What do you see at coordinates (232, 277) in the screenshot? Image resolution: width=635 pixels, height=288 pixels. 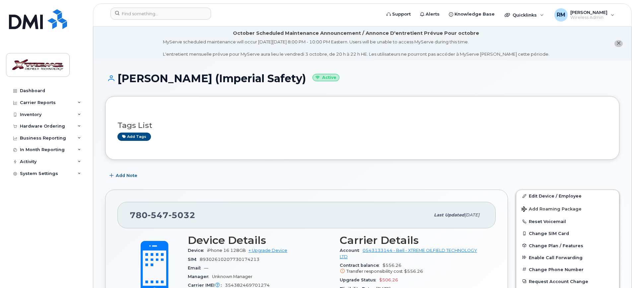 I see `span: Unknown Manager` at bounding box center [232, 277].